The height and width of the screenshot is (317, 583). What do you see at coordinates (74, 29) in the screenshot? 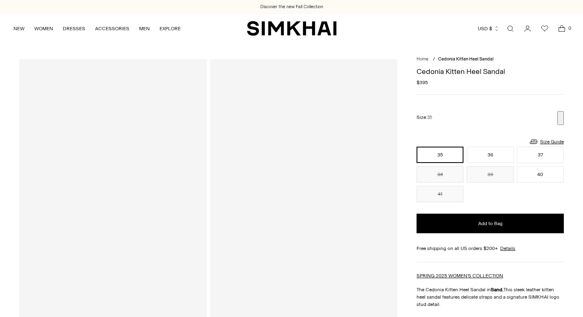
I see `a: DRESSES` at bounding box center [74, 29].